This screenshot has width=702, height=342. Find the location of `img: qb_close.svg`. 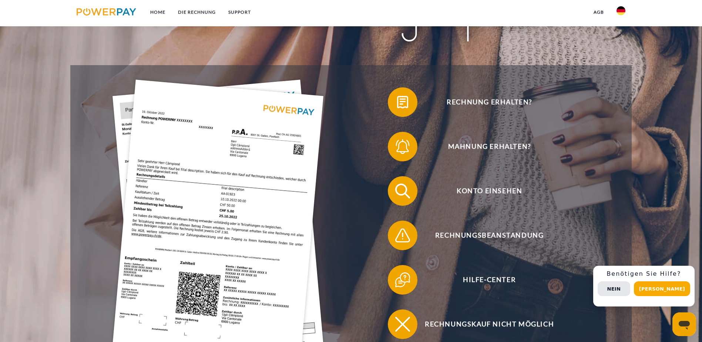

img: qb_close.svg is located at coordinates (403, 324).